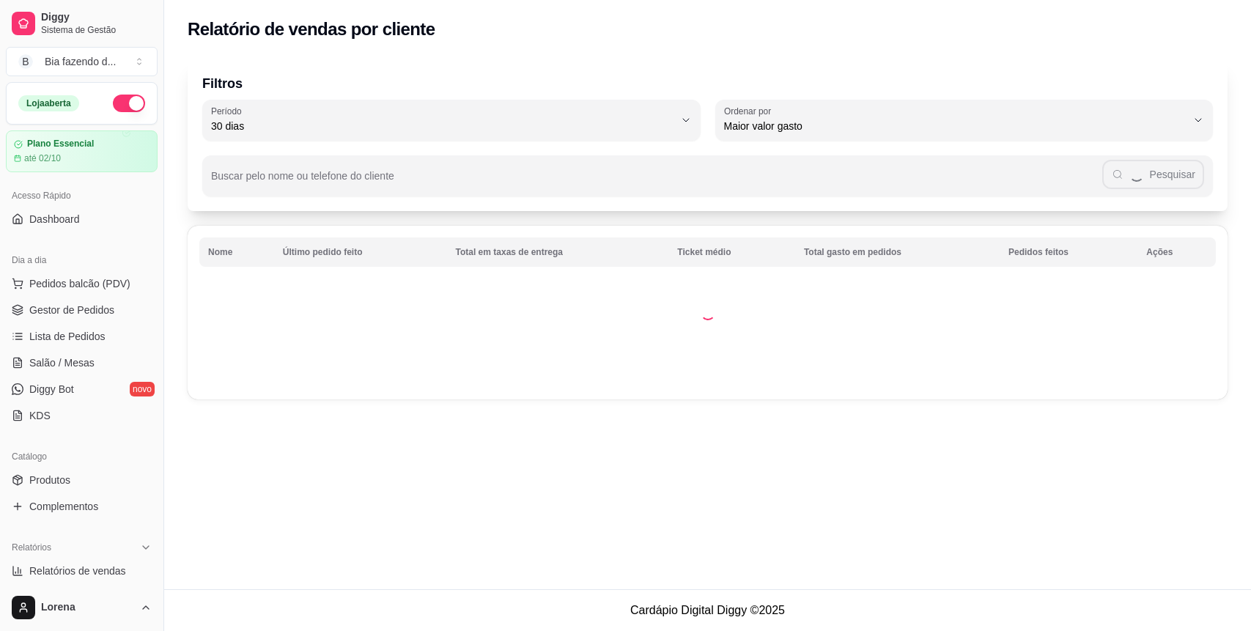 This screenshot has width=1251, height=631. Describe the element at coordinates (40, 416) in the screenshot. I see `span: KDS` at that location.